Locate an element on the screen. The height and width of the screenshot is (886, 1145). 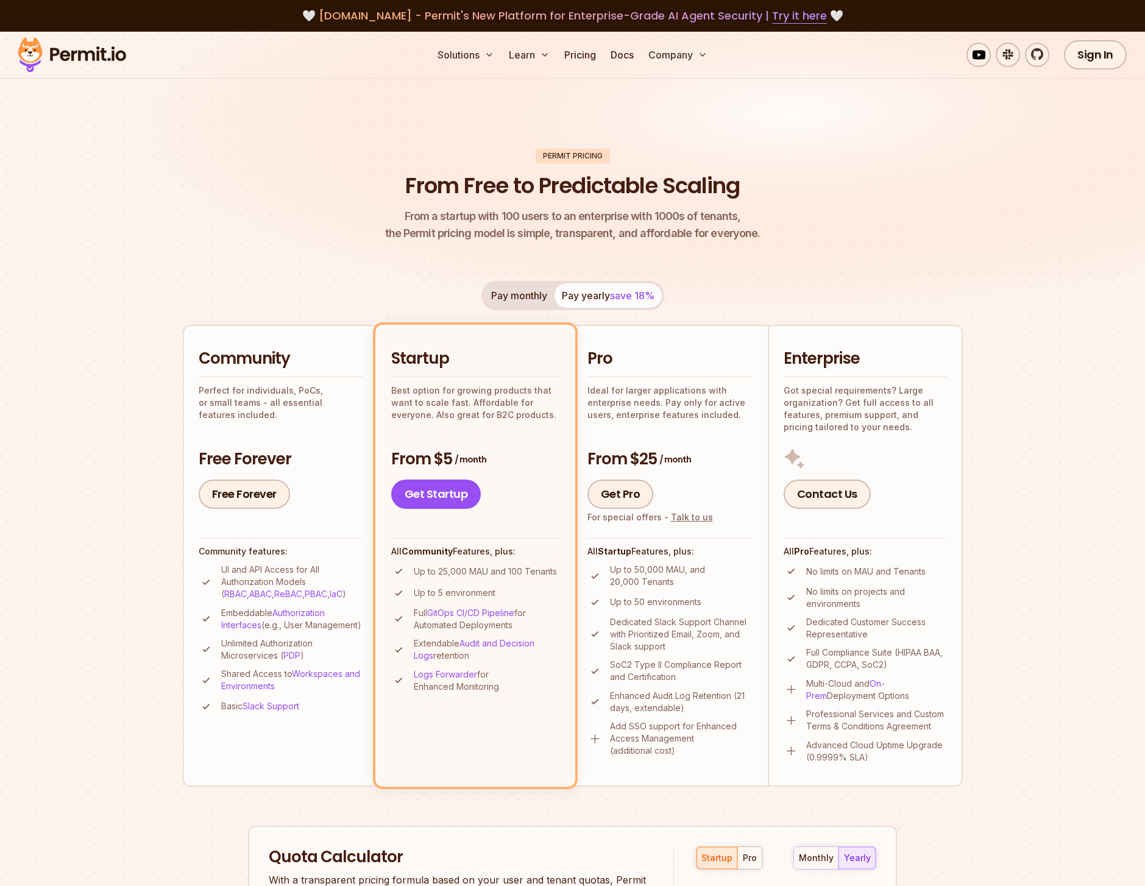
img: Permit logo is located at coordinates (72, 55).